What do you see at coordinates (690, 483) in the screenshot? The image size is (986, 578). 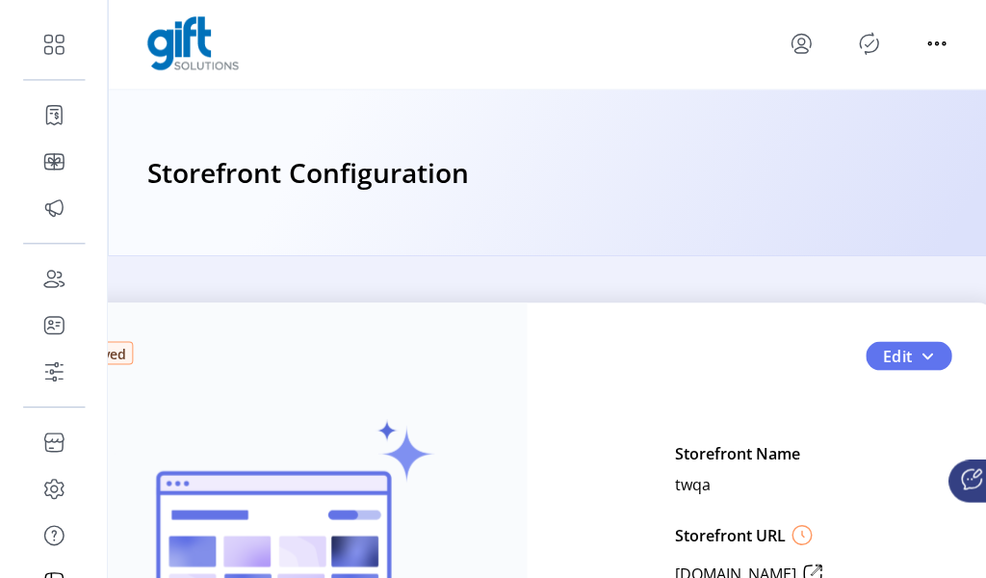 I see `p: twqa` at bounding box center [690, 483].